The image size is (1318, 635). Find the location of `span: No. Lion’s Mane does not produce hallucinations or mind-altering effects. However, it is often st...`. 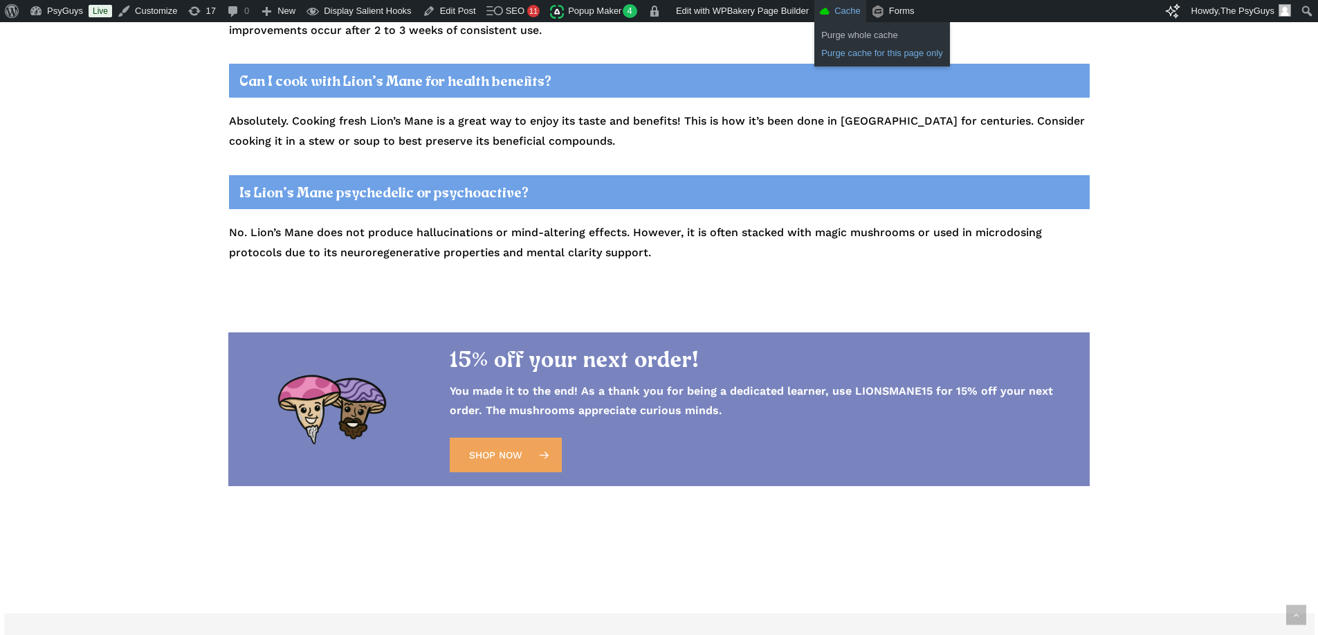

span: No. Lion’s Mane does not produce hallucinations or mind-altering effects. However, it is often st... is located at coordinates (635, 242).